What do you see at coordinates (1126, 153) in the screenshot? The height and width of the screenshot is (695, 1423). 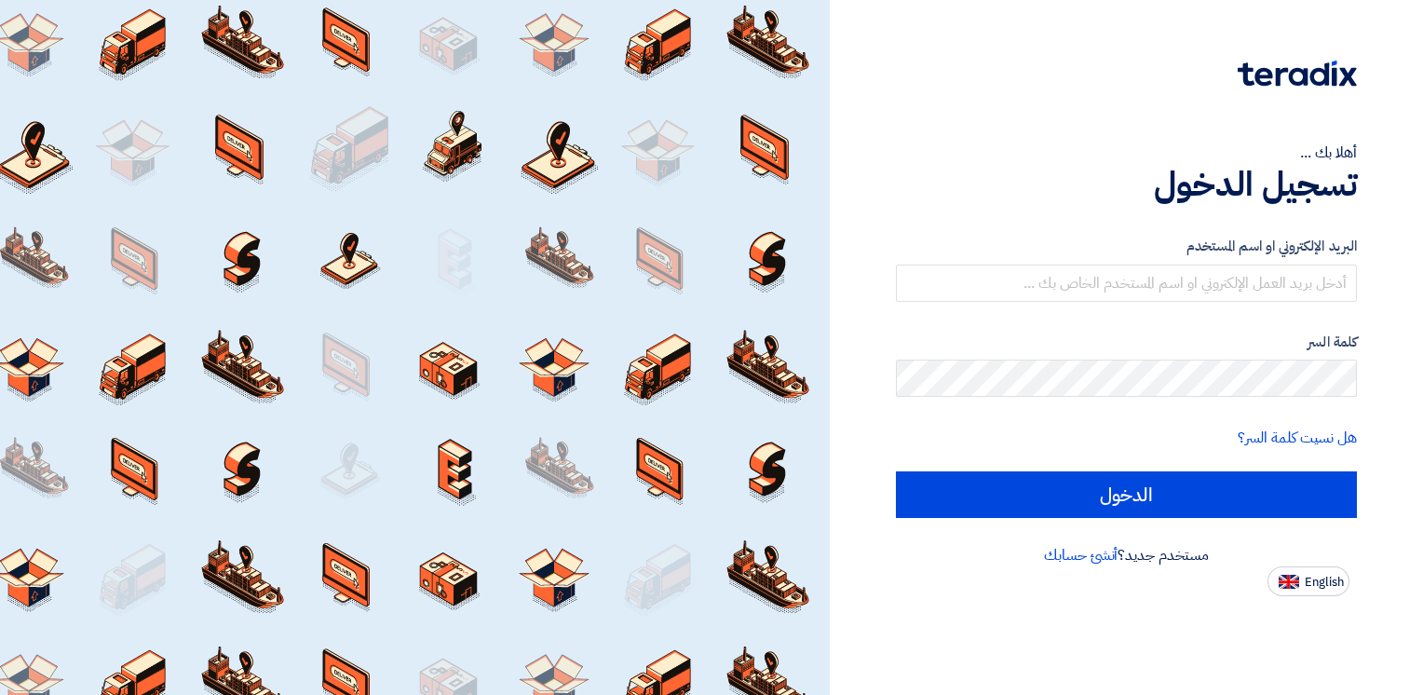 I see `div: أهلا بك ...` at bounding box center [1126, 153].